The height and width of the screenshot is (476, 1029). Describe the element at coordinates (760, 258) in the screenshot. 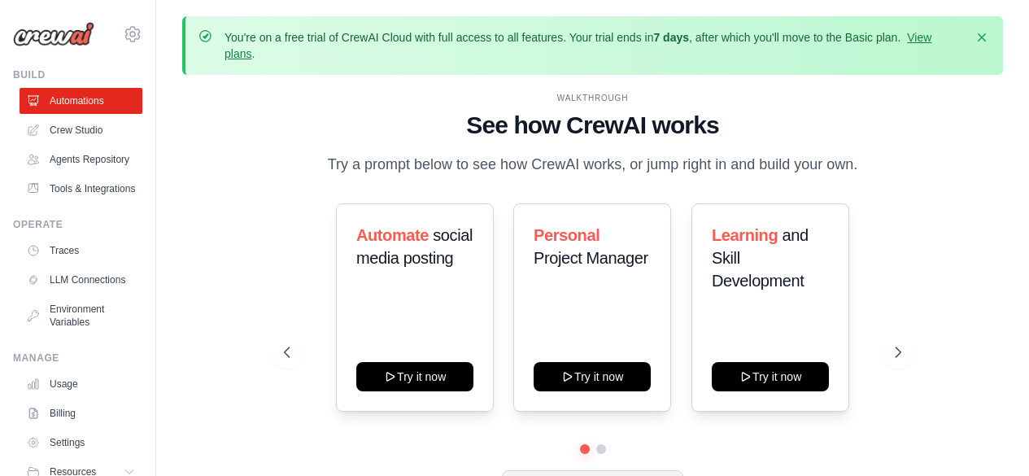

I see `span: and Skill Development` at that location.